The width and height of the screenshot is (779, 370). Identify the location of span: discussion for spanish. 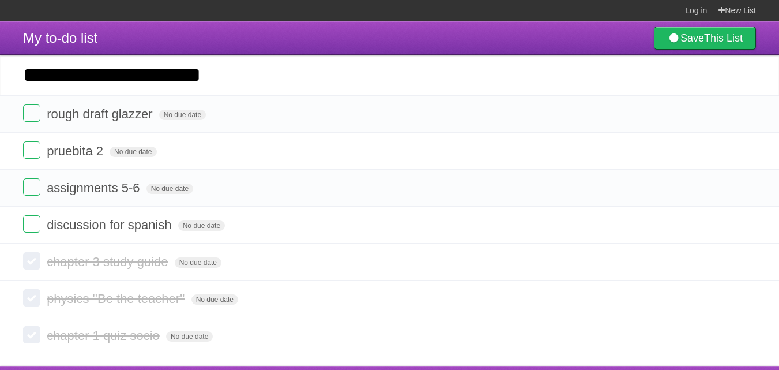
(110, 224).